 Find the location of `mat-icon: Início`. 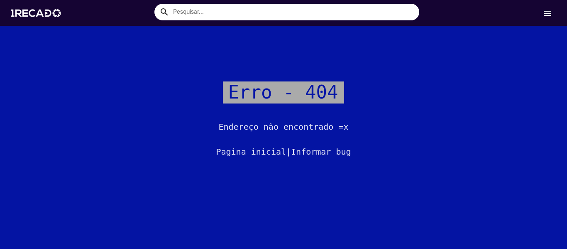

mat-icon: Início is located at coordinates (547, 13).